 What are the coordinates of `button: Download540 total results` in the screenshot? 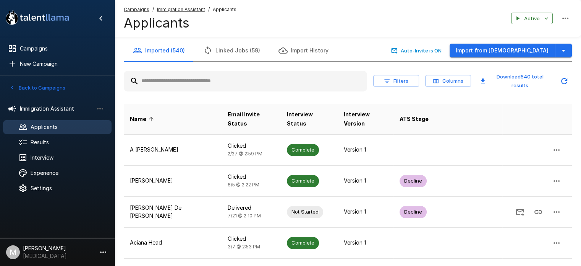 It's located at (515, 81).